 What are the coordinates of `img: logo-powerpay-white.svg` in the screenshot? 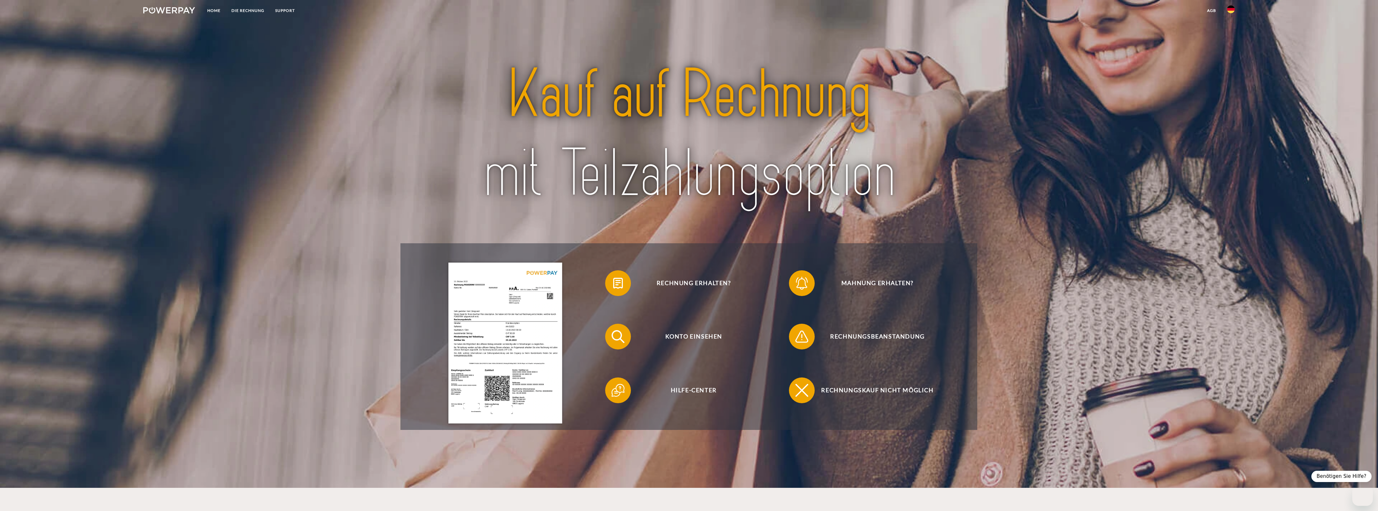 It's located at (169, 10).